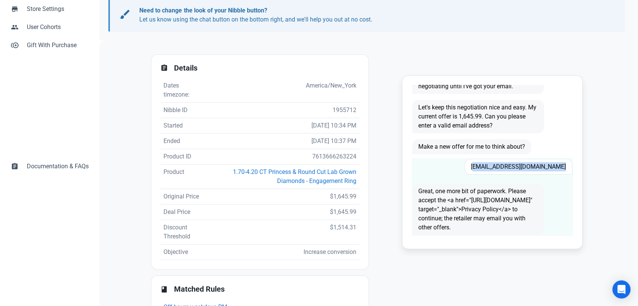 The height and width of the screenshot is (306, 638). I want to click on span: $1,514.31, so click(343, 227).